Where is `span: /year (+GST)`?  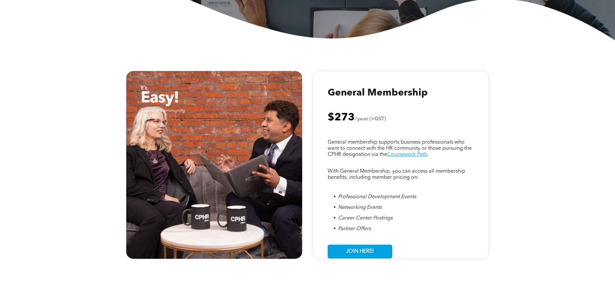
span: /year (+GST) is located at coordinates (370, 119).